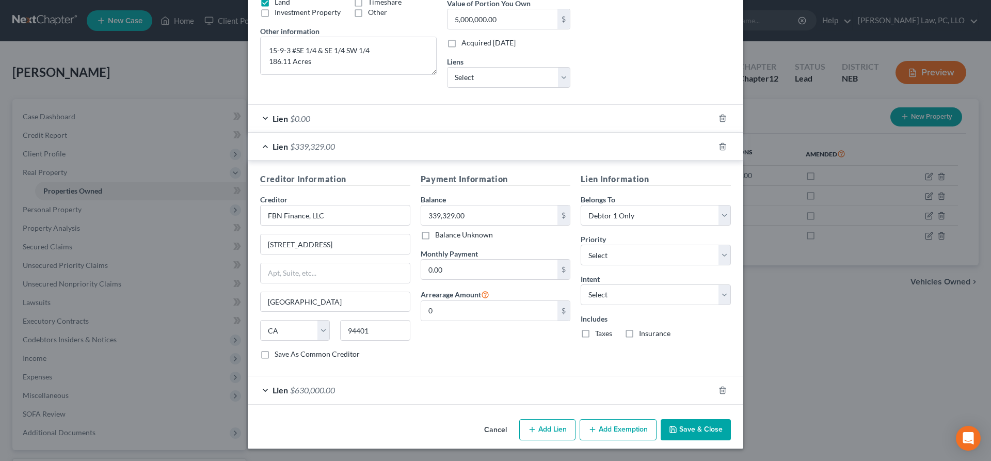  I want to click on span: Belongs To, so click(598, 199).